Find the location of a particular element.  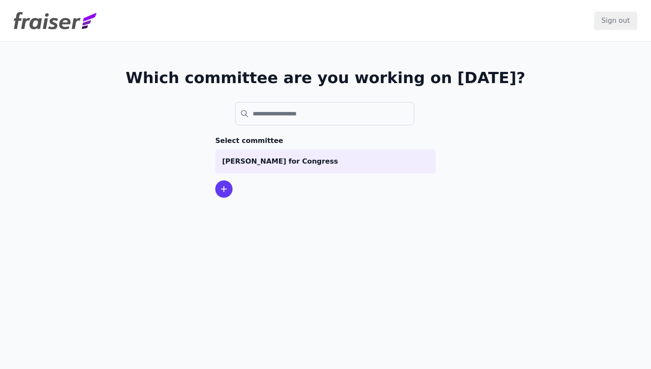

h3: Select committee is located at coordinates (326, 141).